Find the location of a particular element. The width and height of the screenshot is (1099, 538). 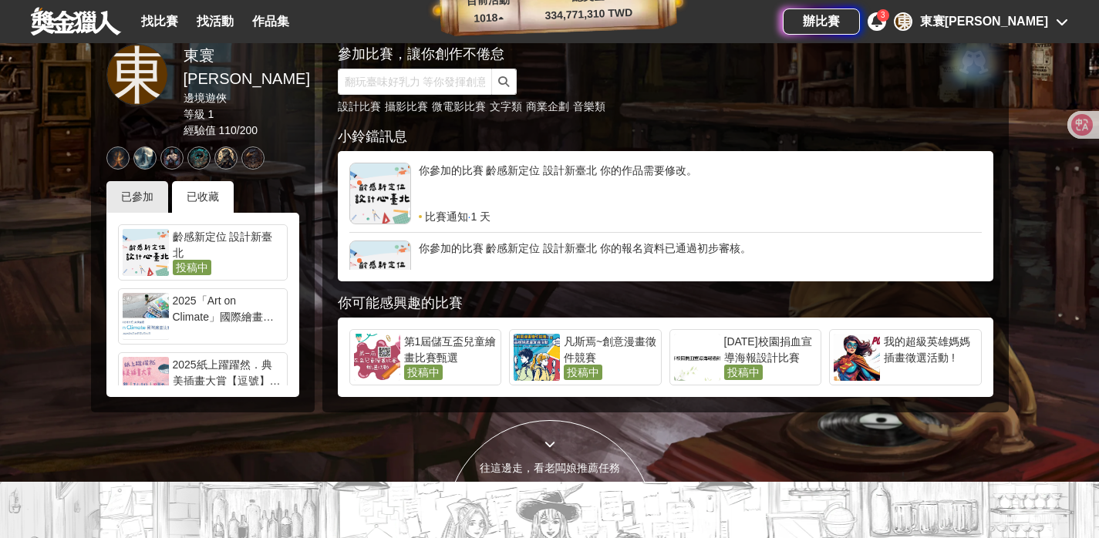

a: 東 is located at coordinates (137, 75).